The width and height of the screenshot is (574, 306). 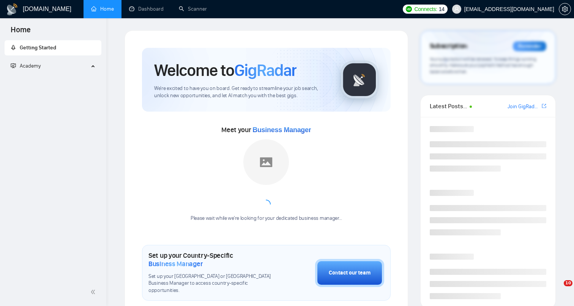 What do you see at coordinates (20, 32) in the screenshot?
I see `span: Home` at bounding box center [20, 32].